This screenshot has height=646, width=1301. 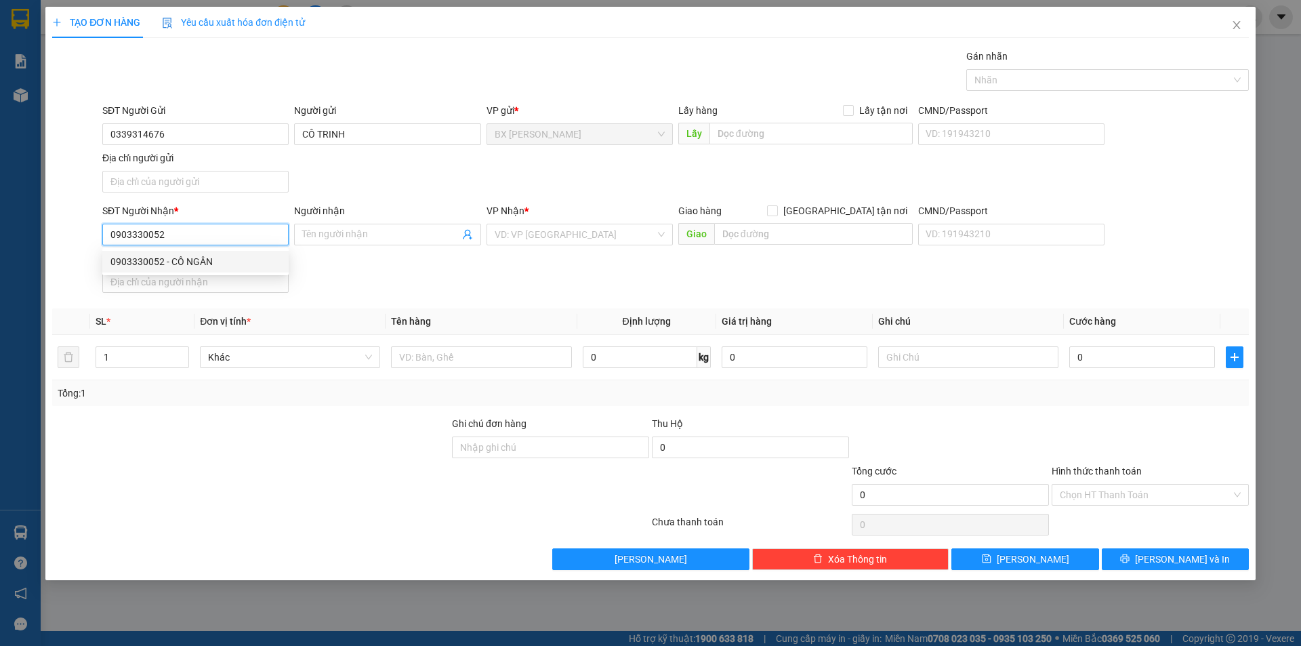 What do you see at coordinates (195, 182) in the screenshot?
I see `input: Địa chỉ của người gửi` at bounding box center [195, 182].